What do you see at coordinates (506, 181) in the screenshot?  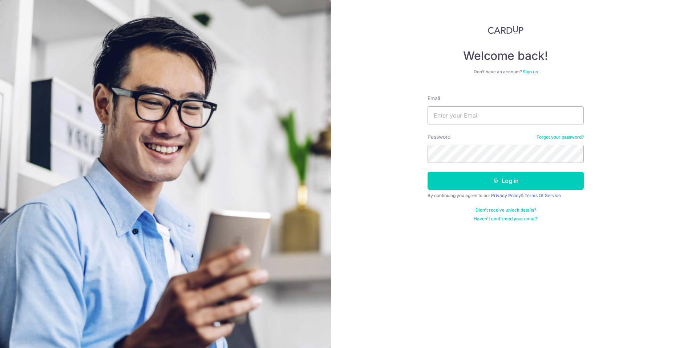 I see `button: Log in` at bounding box center [506, 181].